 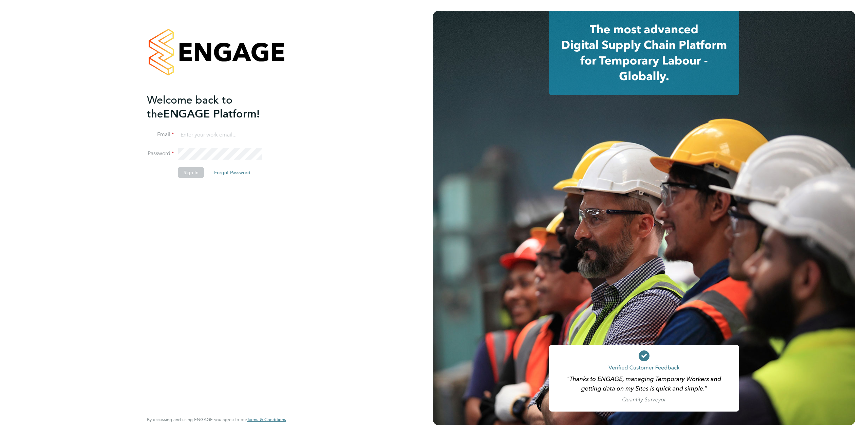 I want to click on span: Welcome back to the, so click(x=190, y=107).